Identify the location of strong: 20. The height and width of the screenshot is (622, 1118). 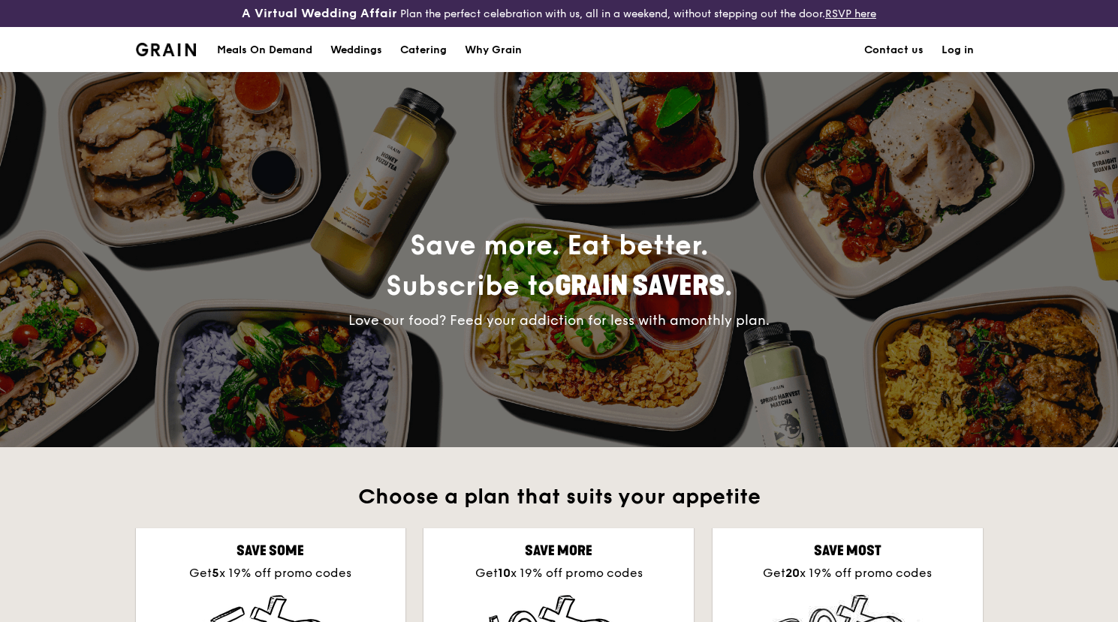
(792, 573).